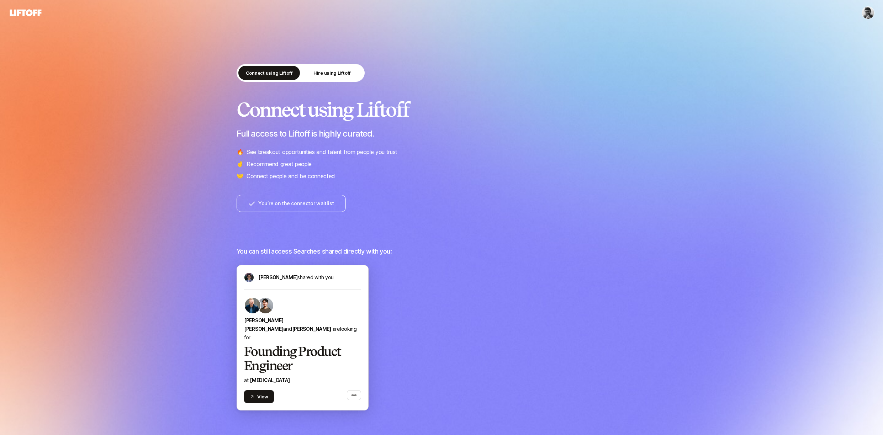 This screenshot has width=883, height=435. I want to click on p: Hire using Liftoff, so click(332, 73).